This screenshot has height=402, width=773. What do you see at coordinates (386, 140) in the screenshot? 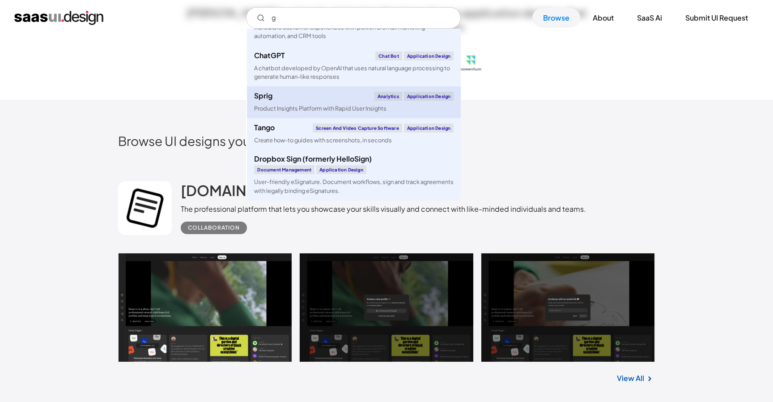
I see `h2: Browse UI designs you’re looking for` at bounding box center [386, 140].